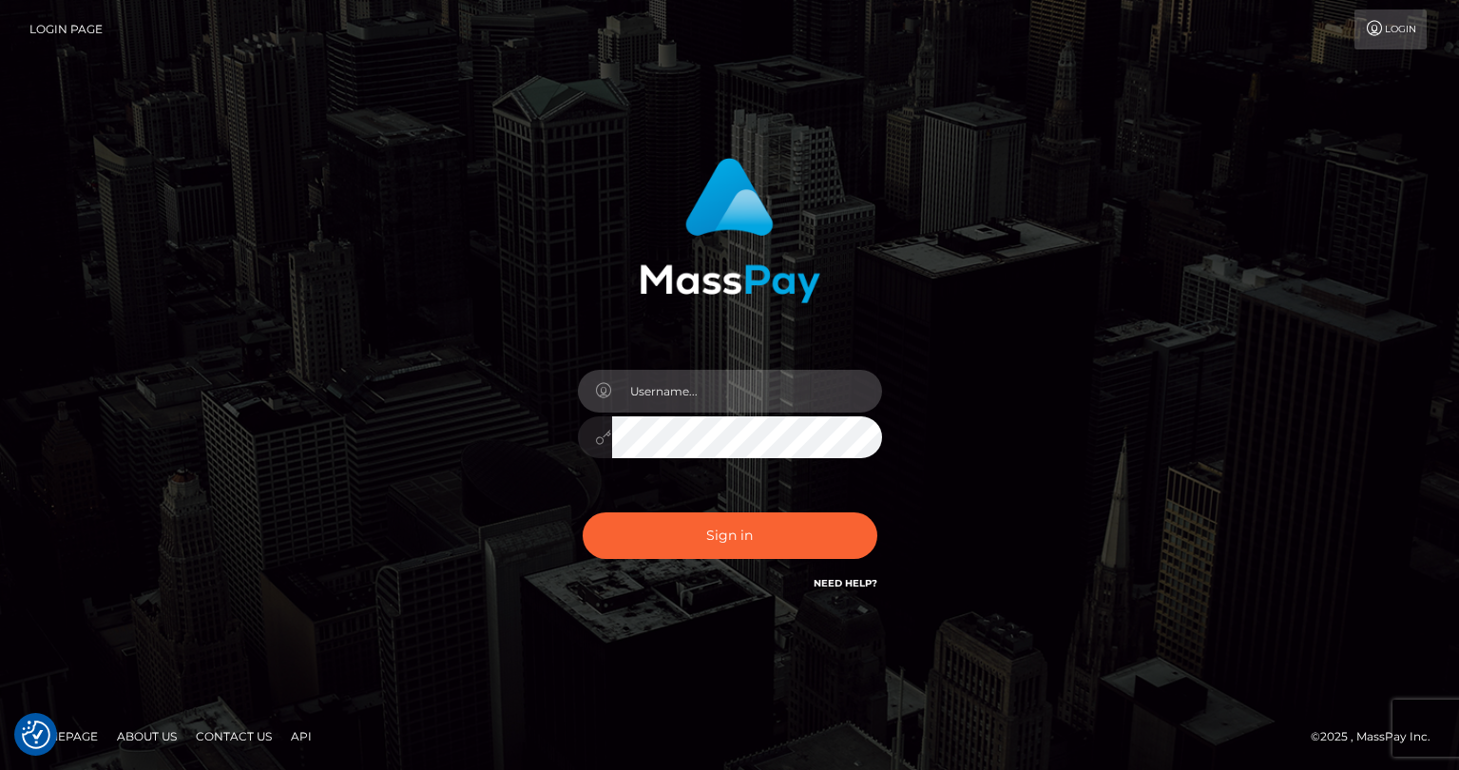  Describe the element at coordinates (730, 230) in the screenshot. I see `img: MassPay Login` at that location.